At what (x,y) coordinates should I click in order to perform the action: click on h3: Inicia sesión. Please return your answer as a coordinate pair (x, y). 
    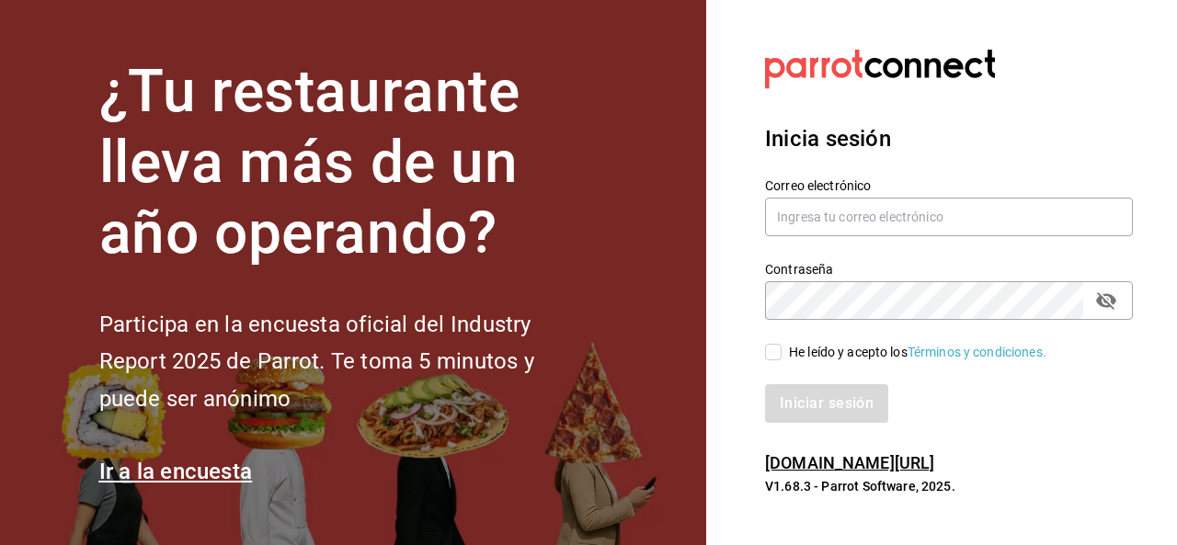
    Looking at the image, I should click on (949, 139).